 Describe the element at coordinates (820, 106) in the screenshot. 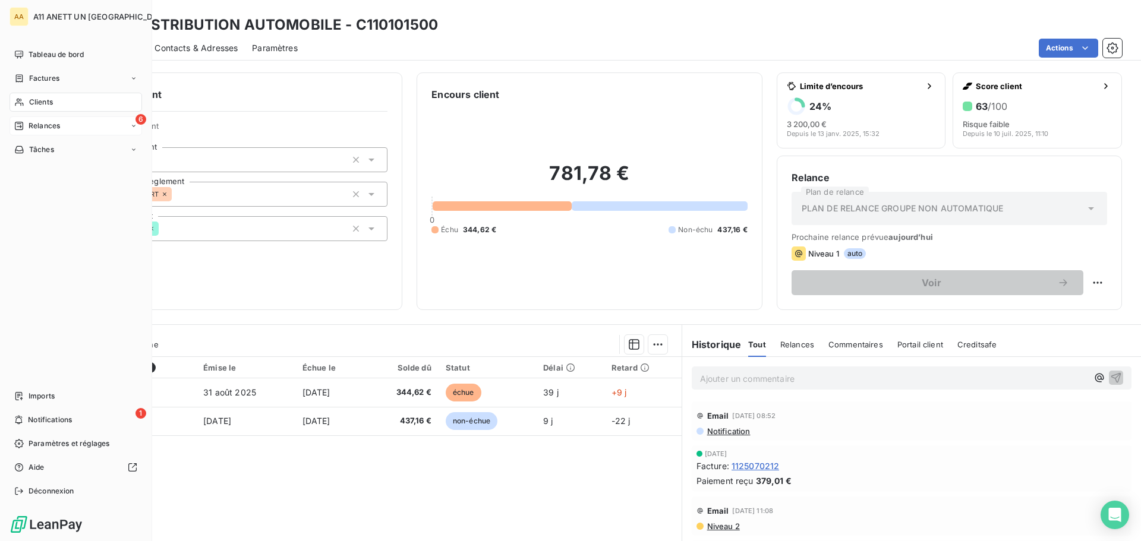

I see `h6: 24 %` at that location.